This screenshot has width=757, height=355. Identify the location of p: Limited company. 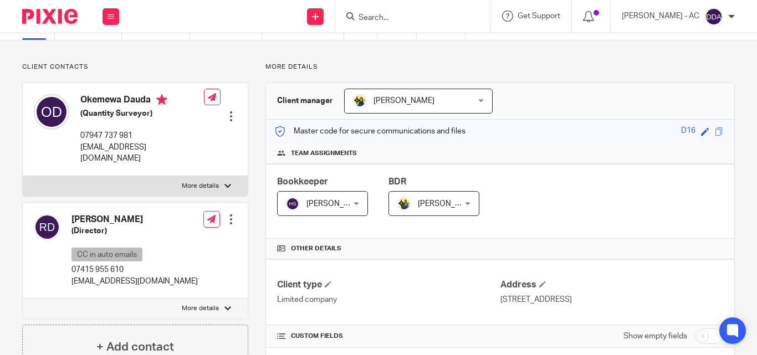
(389, 300).